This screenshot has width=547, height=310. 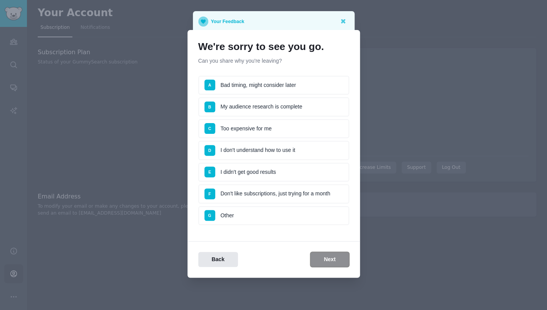 I want to click on p: Can you share why you're leaving?, so click(x=274, y=61).